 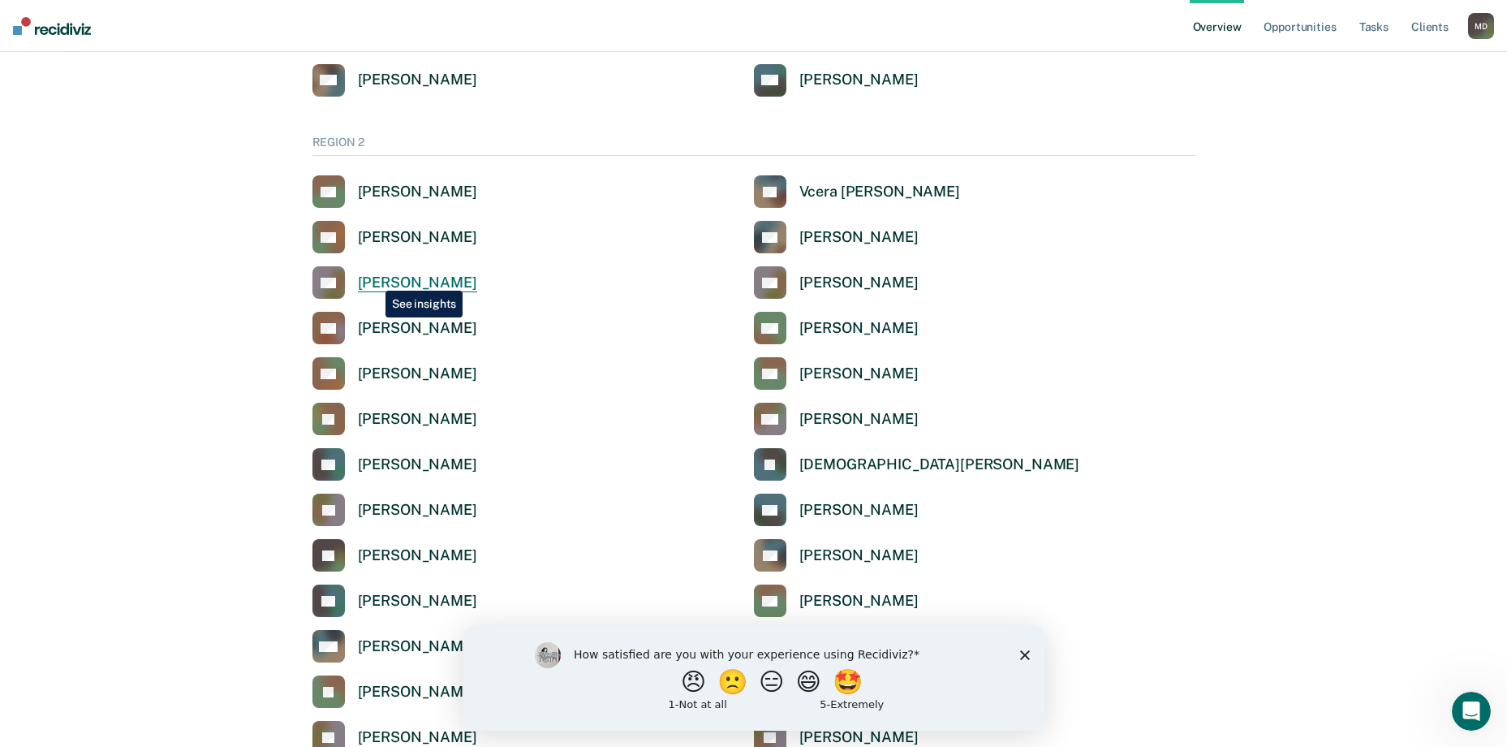 What do you see at coordinates (187, 78) in the screenshot?
I see `div: 1 - Not at all` at bounding box center [187, 78].